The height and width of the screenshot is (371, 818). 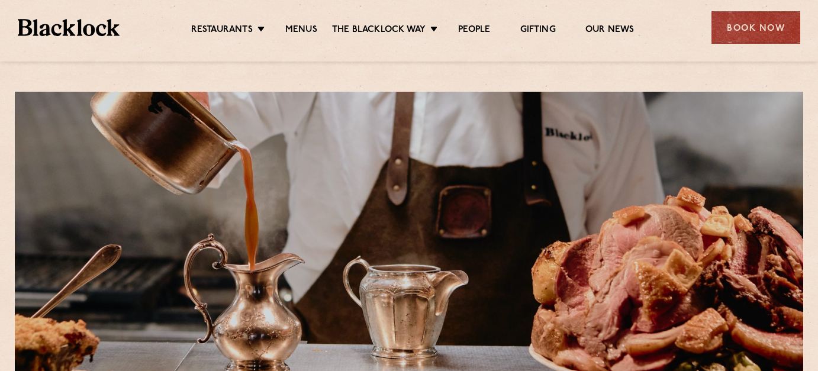 I want to click on a: Our News, so click(x=610, y=31).